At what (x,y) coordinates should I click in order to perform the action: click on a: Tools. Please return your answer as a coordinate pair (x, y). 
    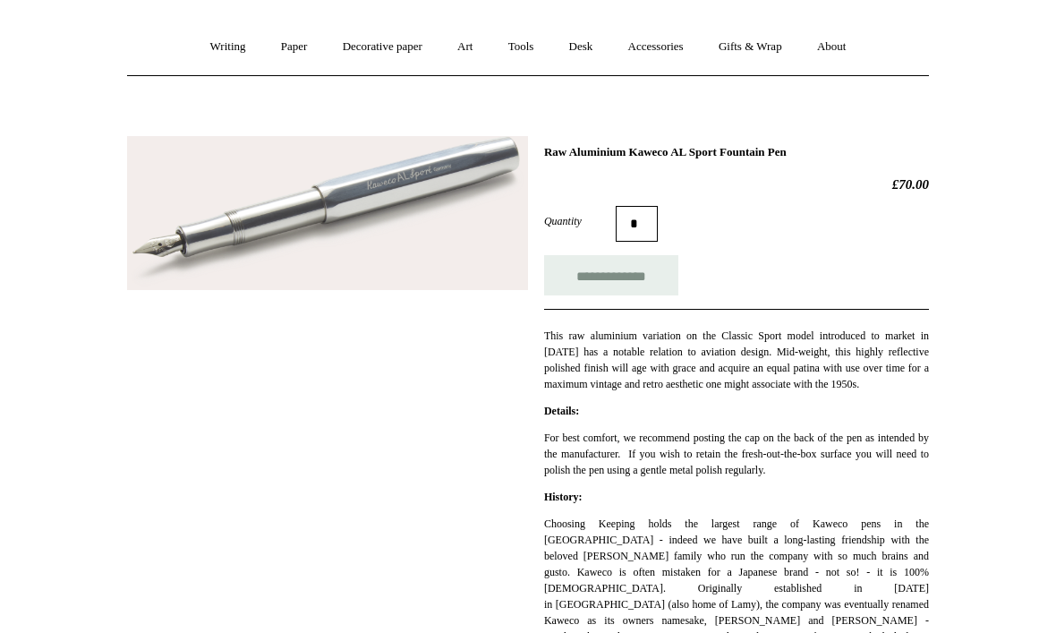
    Looking at the image, I should click on (521, 47).